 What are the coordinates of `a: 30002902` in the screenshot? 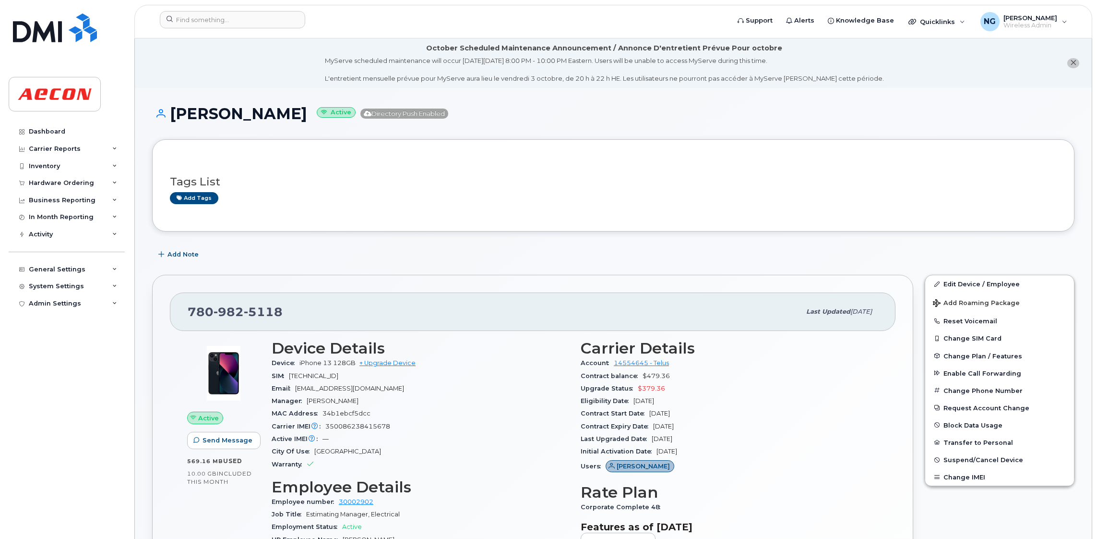 It's located at (356, 501).